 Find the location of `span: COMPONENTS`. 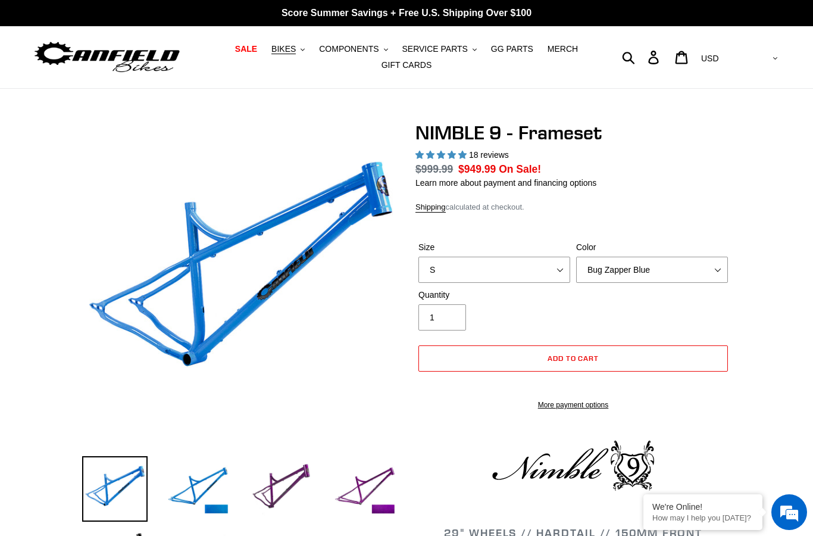

span: COMPONENTS is located at coordinates (349, 49).